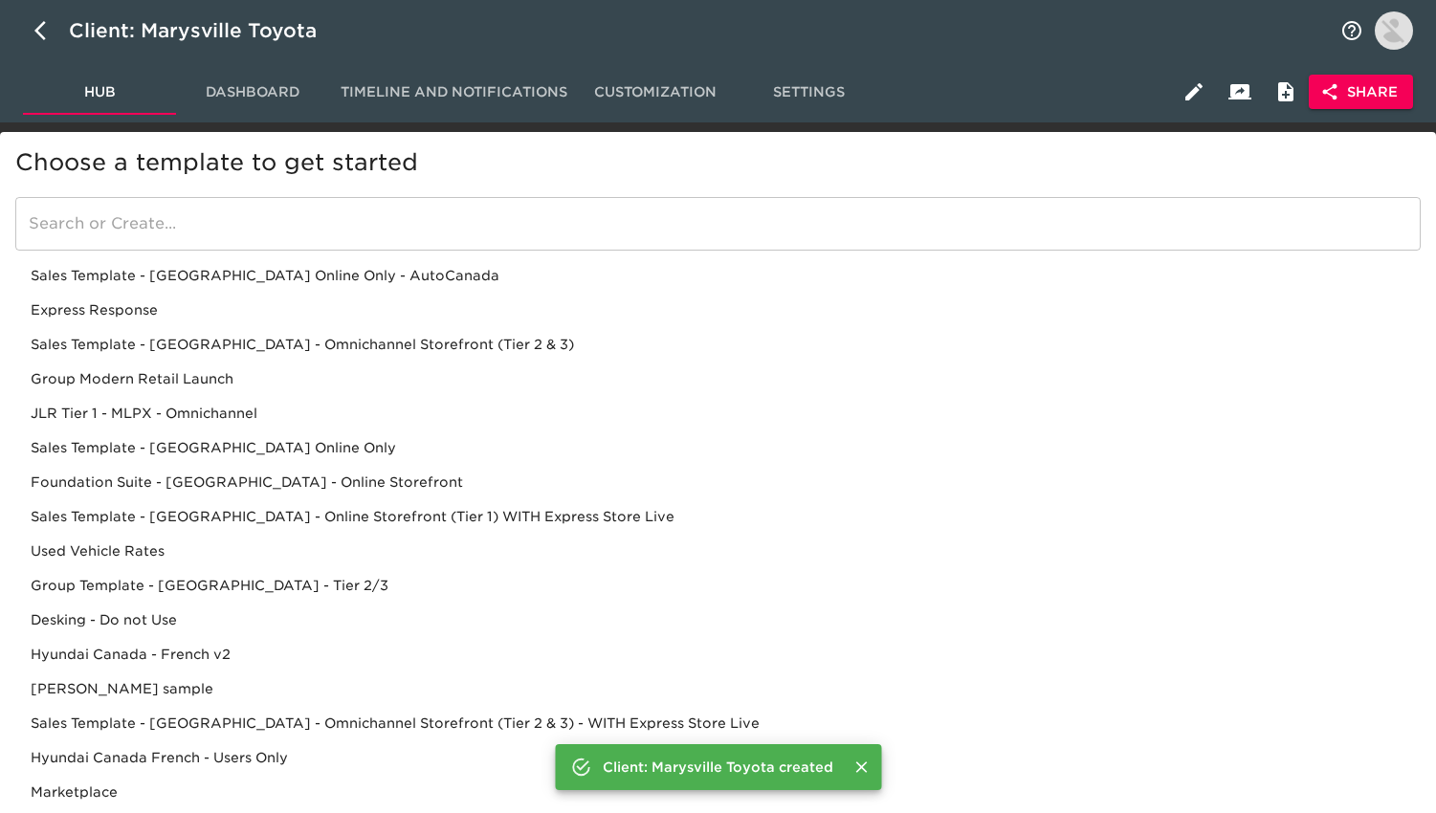 The height and width of the screenshot is (813, 1436). Describe the element at coordinates (717, 379) in the screenshot. I see `div: Group Modern Retail Launch` at that location.